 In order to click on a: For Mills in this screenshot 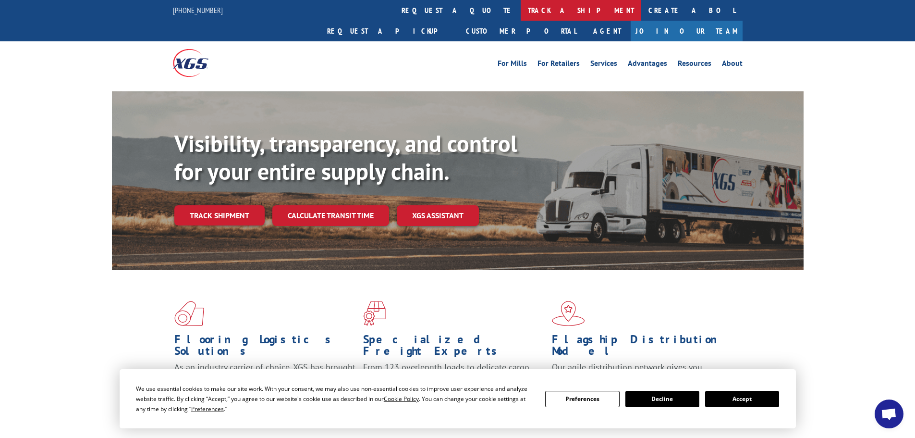, I will do `click(512, 65)`.